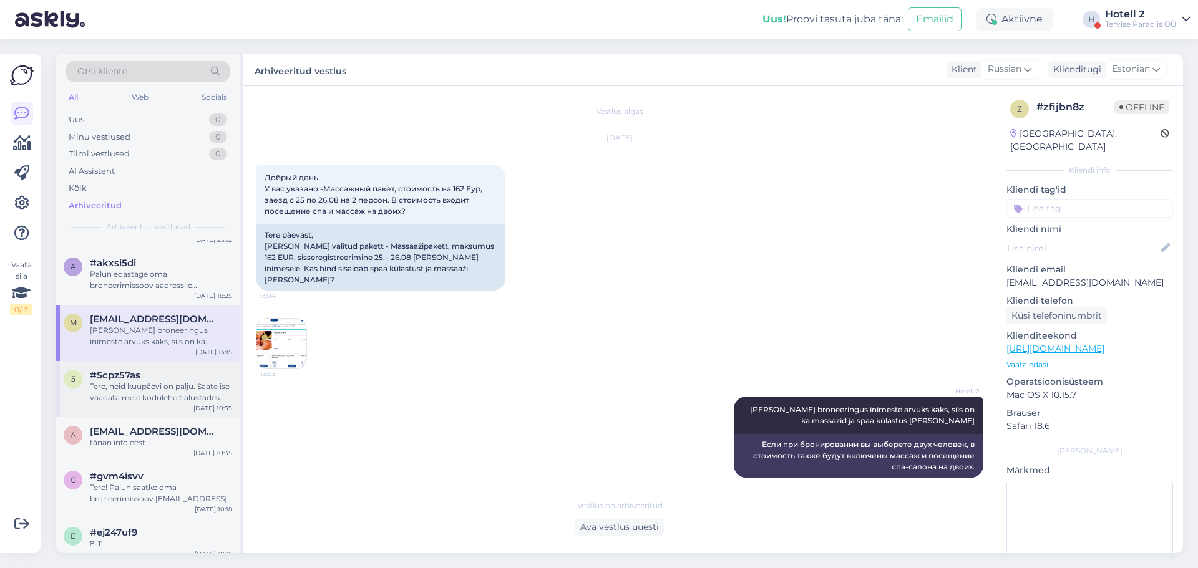 This screenshot has height=568, width=1198. I want to click on div: Kliendi info, so click(1089, 170).